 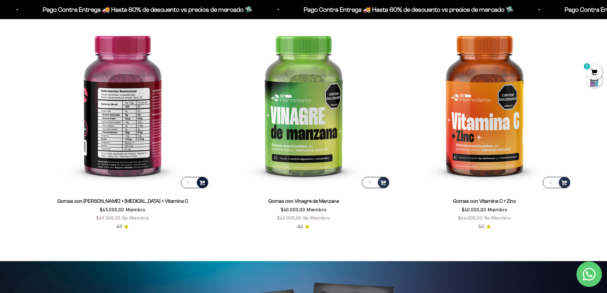 What do you see at coordinates (123, 103) in the screenshot?
I see `img: Gomas con Colageno + Biotina + Vitamina C` at bounding box center [123, 103].